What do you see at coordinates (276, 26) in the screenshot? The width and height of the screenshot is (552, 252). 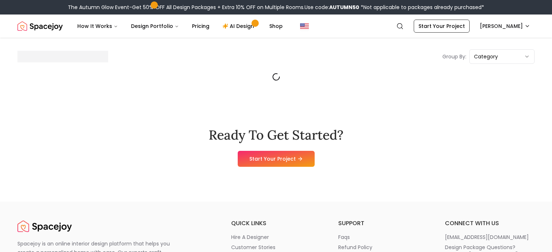 I see `nav: Global` at bounding box center [276, 26].